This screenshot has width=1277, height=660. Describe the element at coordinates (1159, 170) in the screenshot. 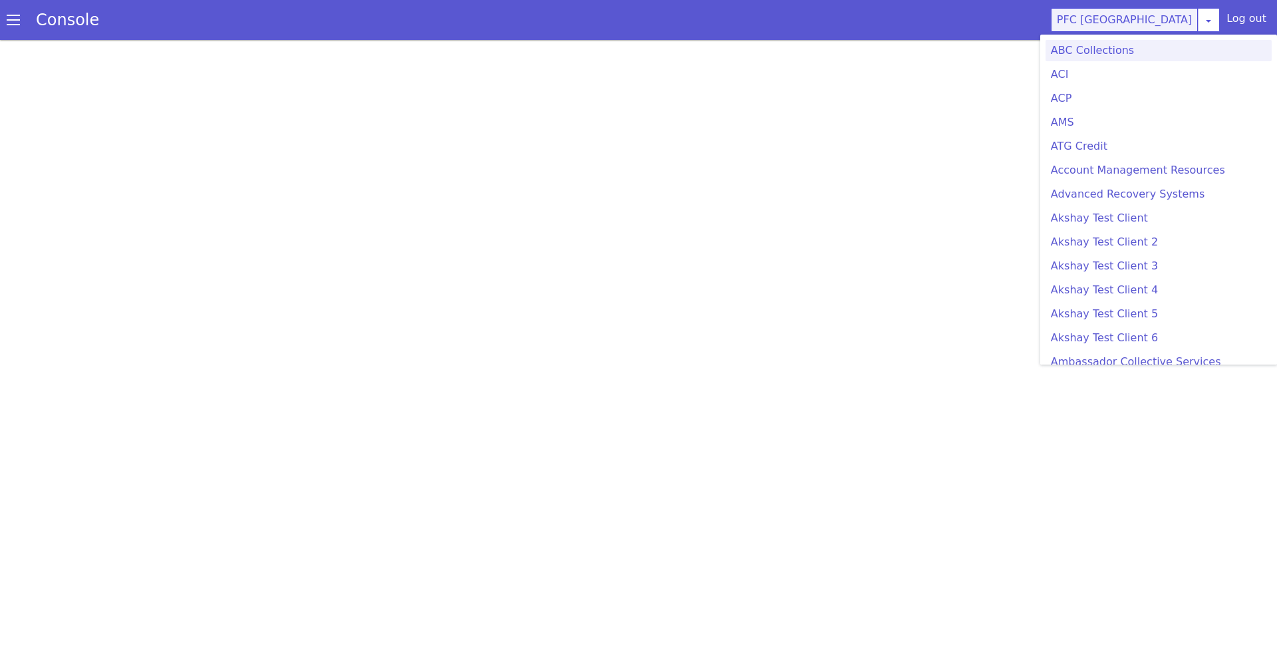

I see `a: Account Management Resources` at that location.